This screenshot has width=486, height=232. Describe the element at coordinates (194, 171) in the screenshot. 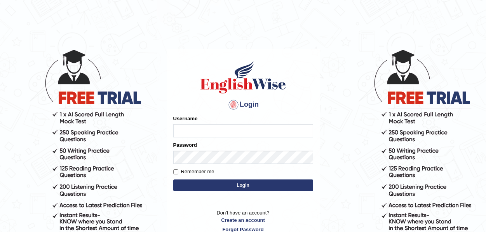

I see `label: Remember me` at that location.